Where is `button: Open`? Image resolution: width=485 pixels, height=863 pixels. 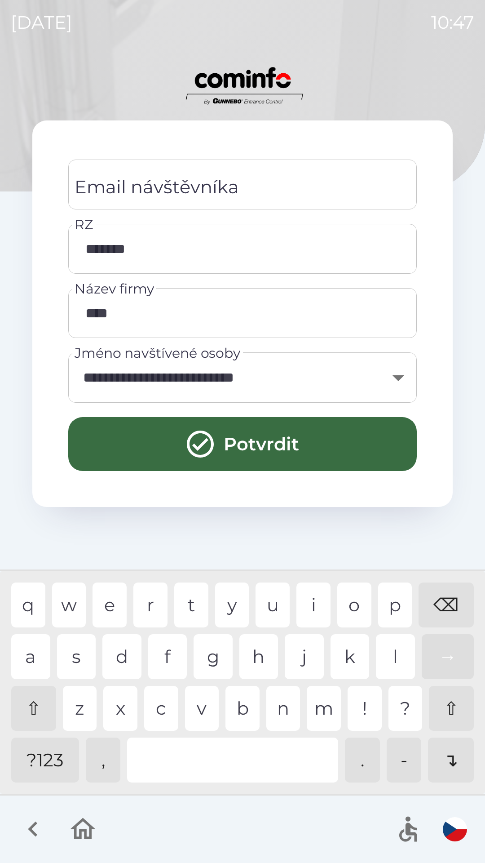 button: Open is located at coordinates (399, 378).